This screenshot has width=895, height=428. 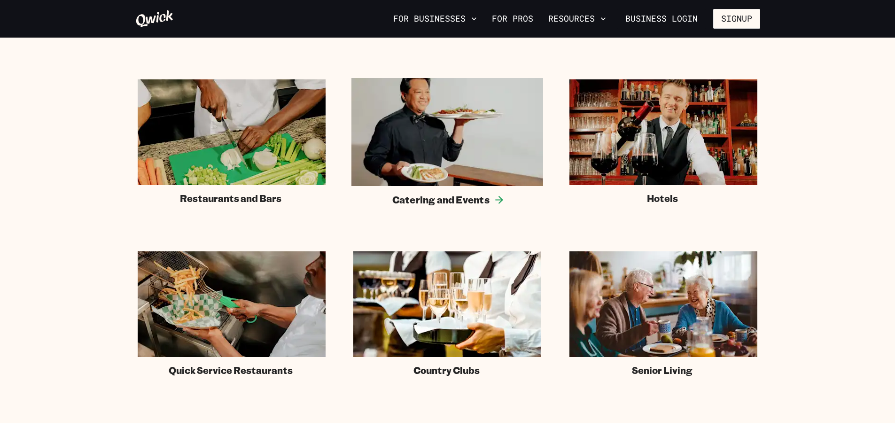 I want to click on a: Quick Service Restaurants, so click(x=232, y=314).